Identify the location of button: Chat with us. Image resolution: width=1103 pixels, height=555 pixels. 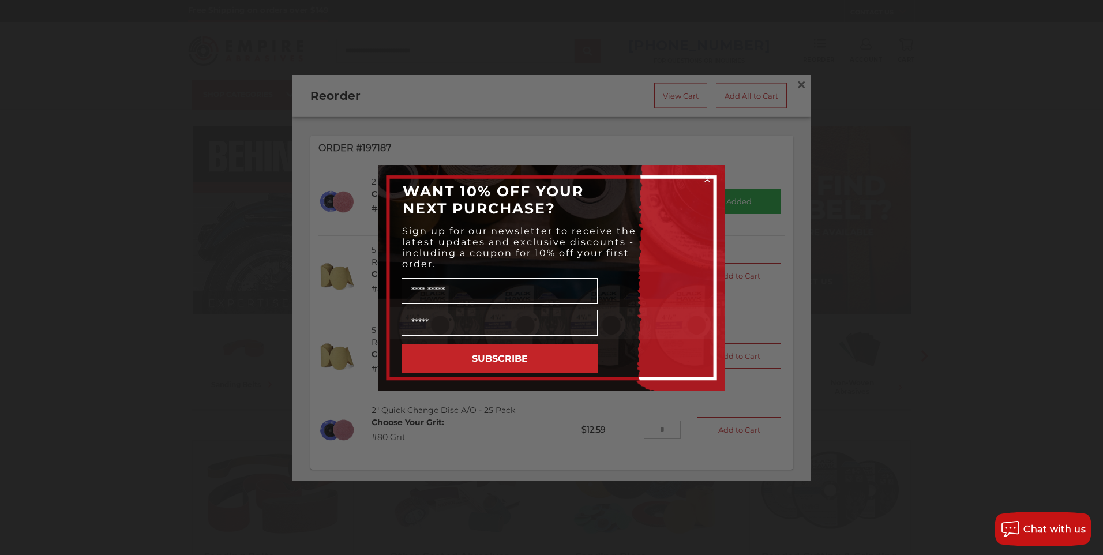
(1043, 529).